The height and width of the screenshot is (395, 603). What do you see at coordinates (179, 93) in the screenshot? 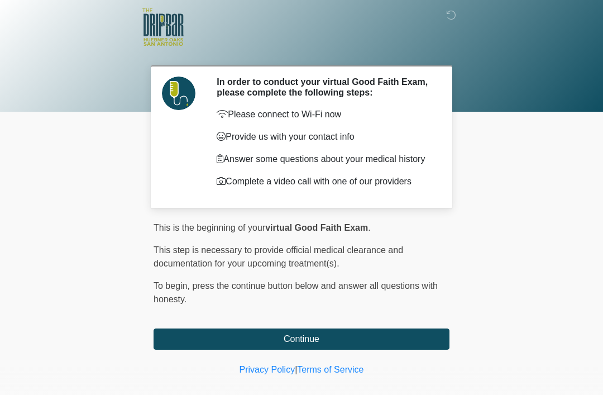
I see `img: Agent Avatar` at bounding box center [179, 93].